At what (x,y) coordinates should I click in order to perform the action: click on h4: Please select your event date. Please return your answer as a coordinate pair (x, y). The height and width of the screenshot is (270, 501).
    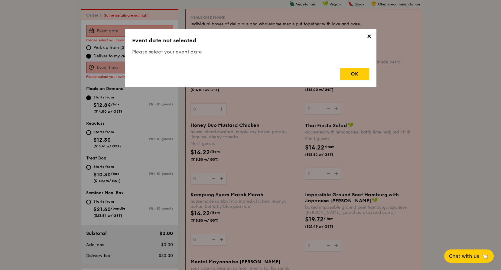
    Looking at the image, I should click on (251, 52).